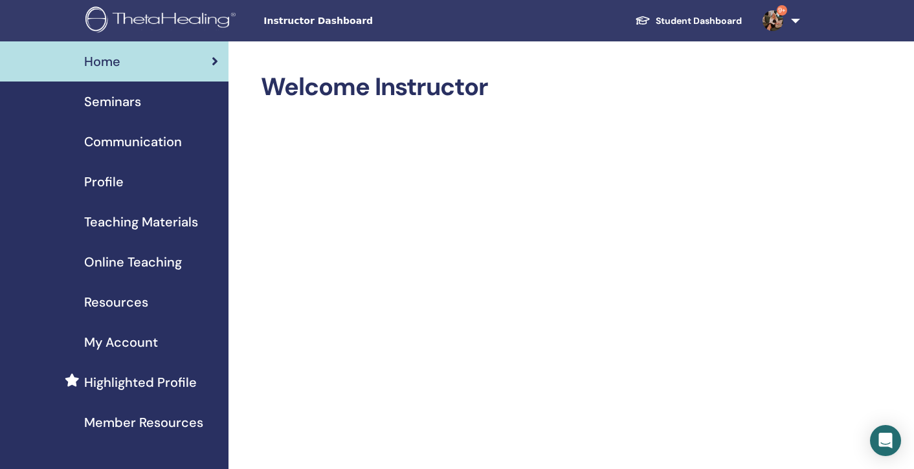 This screenshot has height=469, width=914. I want to click on span: Home, so click(102, 61).